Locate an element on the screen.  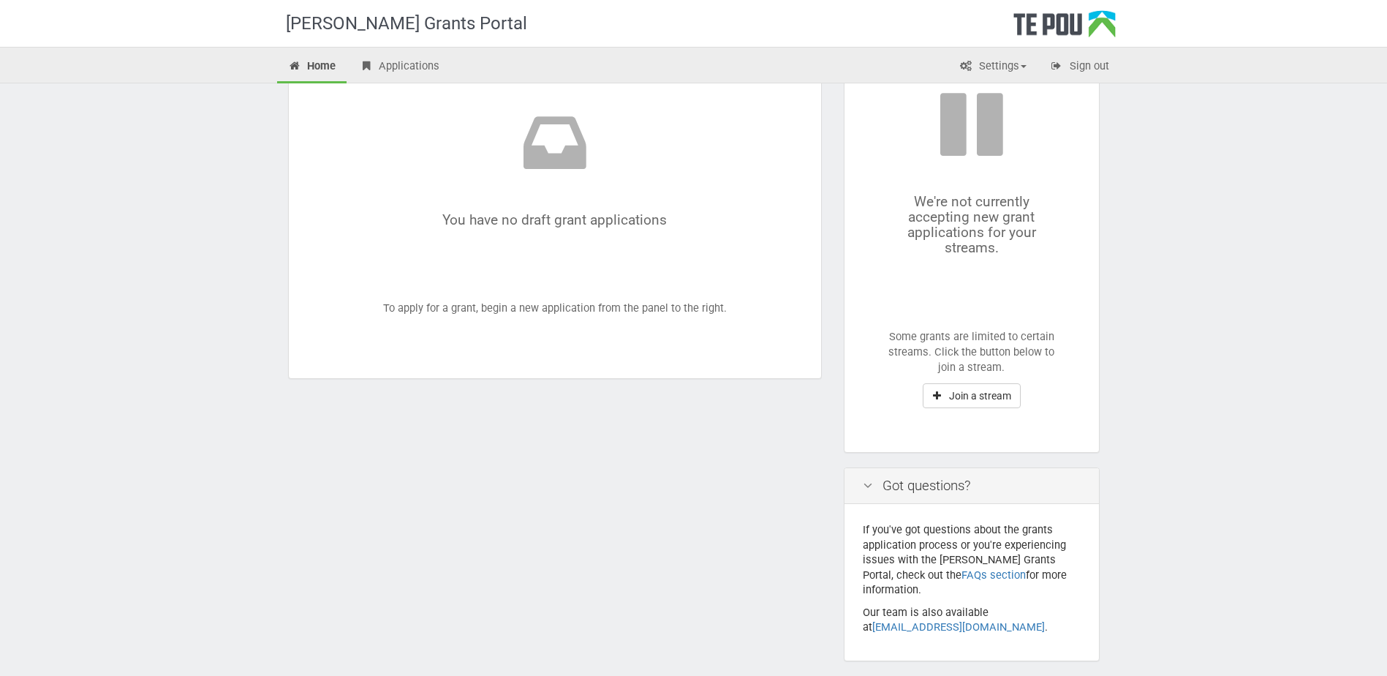
p: If you've got questions about the grants application process or you're experiencing issues with t... is located at coordinates (972, 559).